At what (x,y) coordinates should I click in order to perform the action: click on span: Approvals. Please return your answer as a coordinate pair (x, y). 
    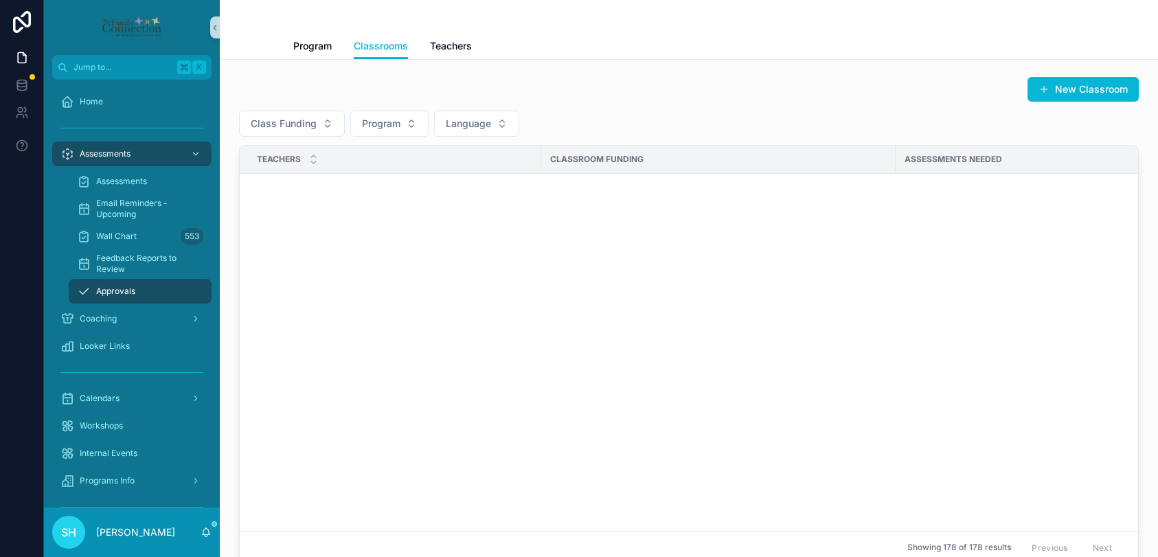
    Looking at the image, I should click on (115, 291).